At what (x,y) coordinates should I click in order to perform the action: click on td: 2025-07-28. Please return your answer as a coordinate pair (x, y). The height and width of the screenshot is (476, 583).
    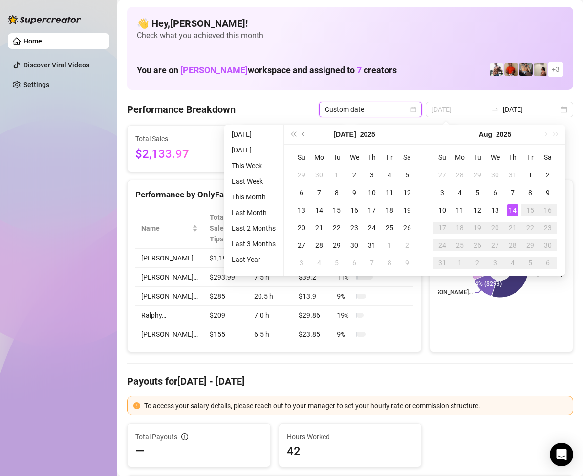
    Looking at the image, I should click on (319, 245).